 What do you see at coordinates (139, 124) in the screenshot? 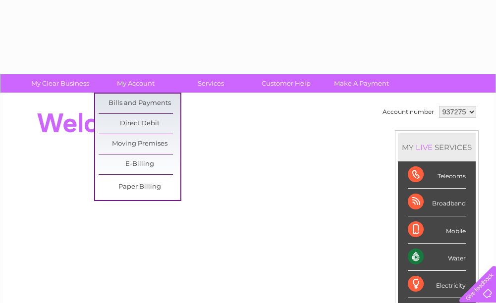
I see `a: Direct Debit` at bounding box center [139, 124].